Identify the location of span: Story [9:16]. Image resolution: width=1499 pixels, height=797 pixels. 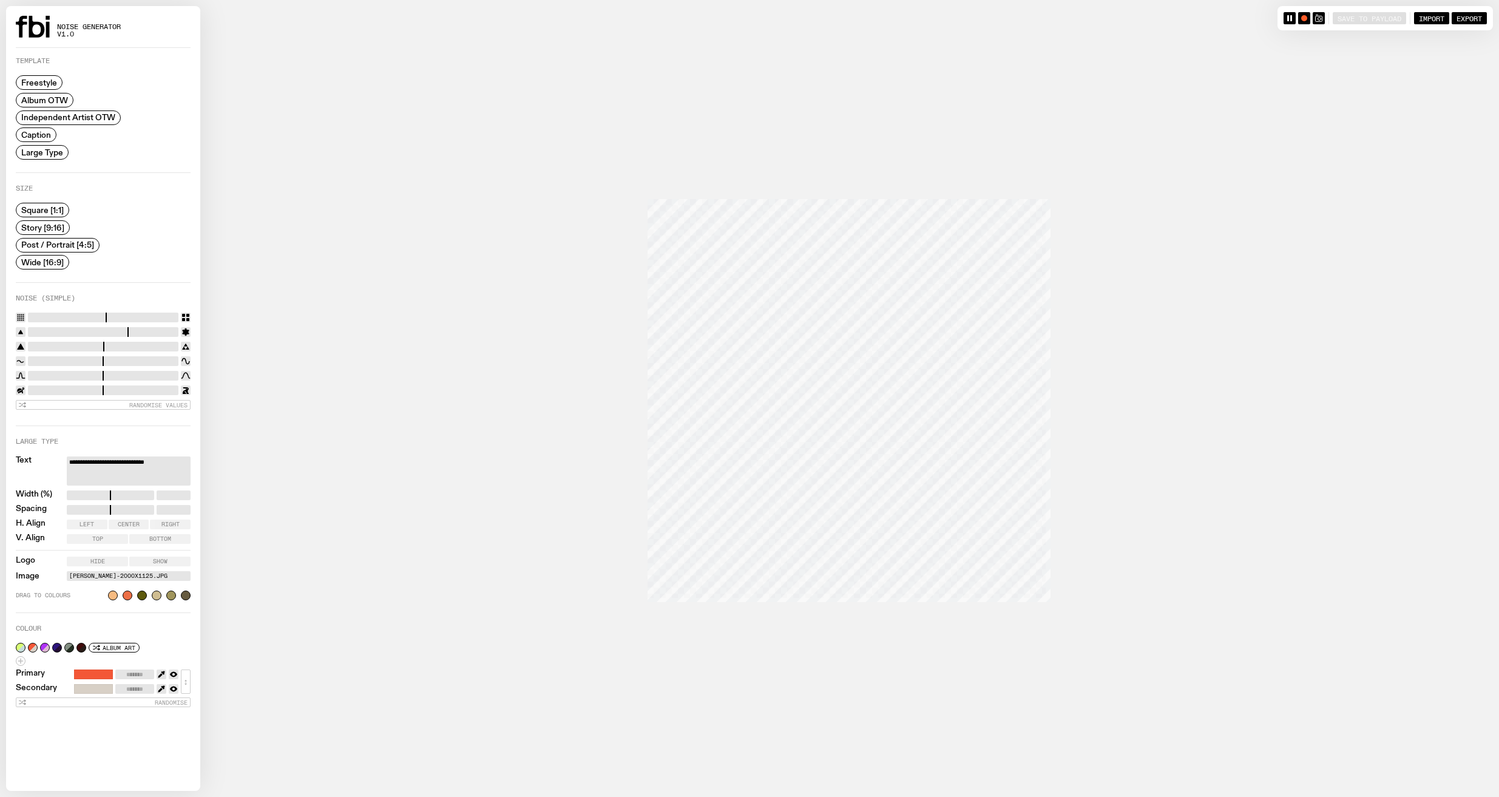
(42, 227).